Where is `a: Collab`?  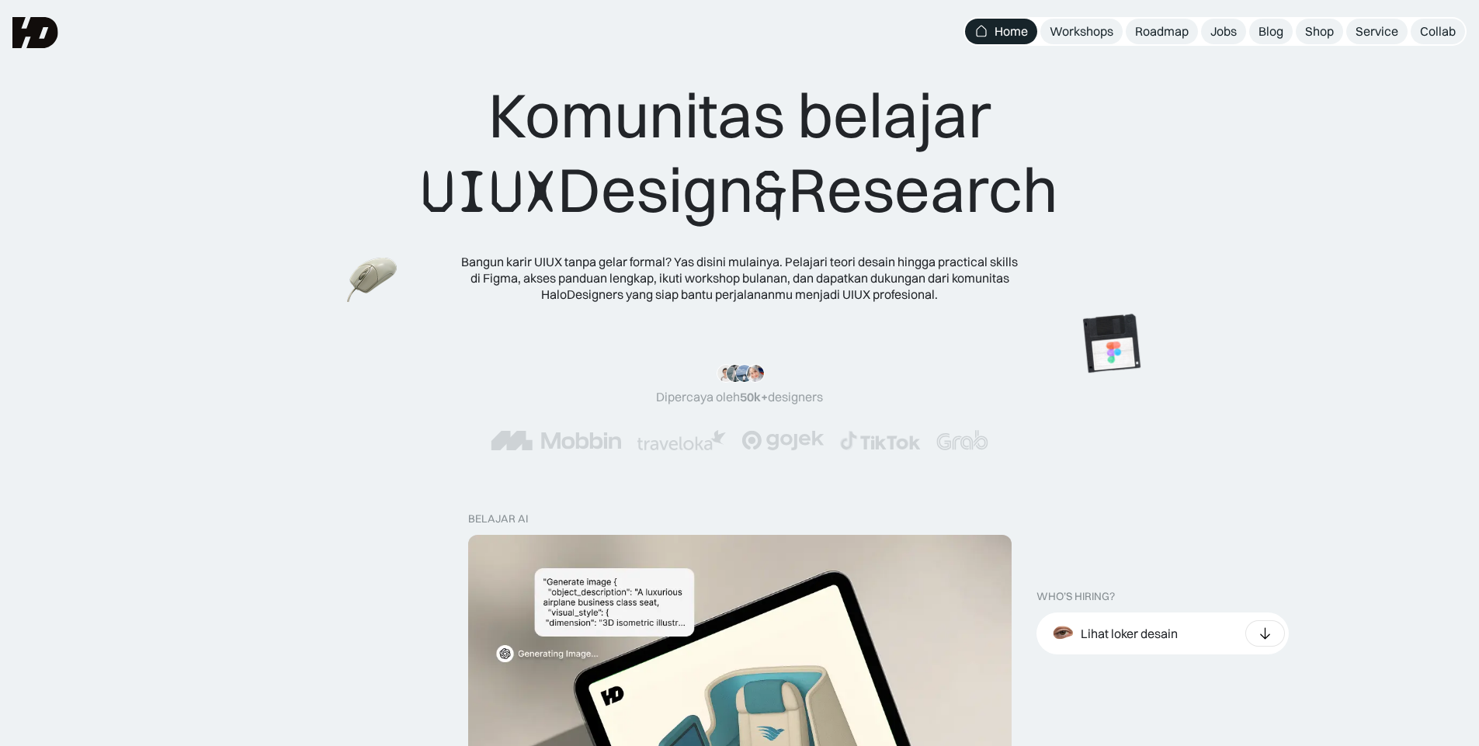 a: Collab is located at coordinates (1438, 31).